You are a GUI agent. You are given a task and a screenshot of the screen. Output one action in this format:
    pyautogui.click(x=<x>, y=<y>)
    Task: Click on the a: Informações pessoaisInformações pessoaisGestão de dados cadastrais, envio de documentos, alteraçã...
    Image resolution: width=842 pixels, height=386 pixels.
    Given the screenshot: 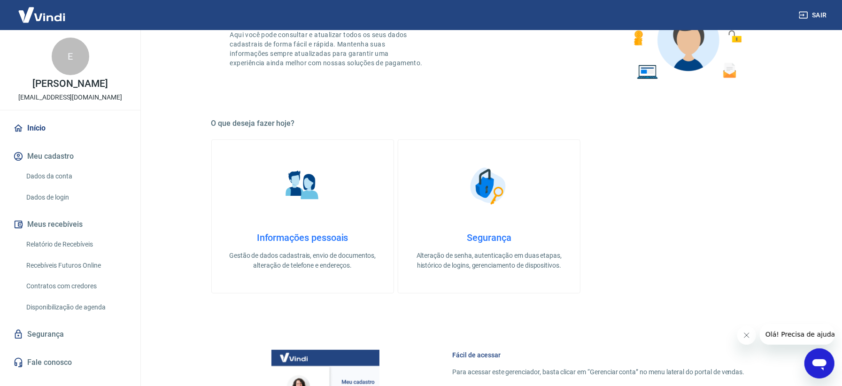 What is the action you would take?
    pyautogui.click(x=302, y=217)
    